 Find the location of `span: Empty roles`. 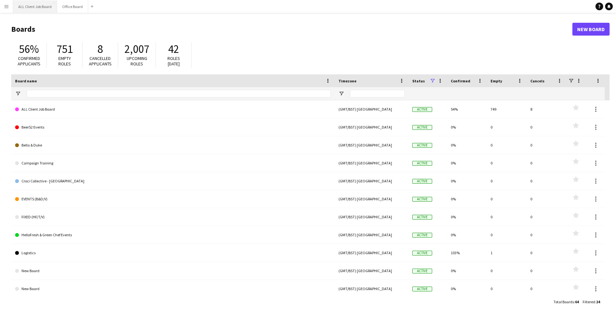

span: Empty roles is located at coordinates (65, 61).